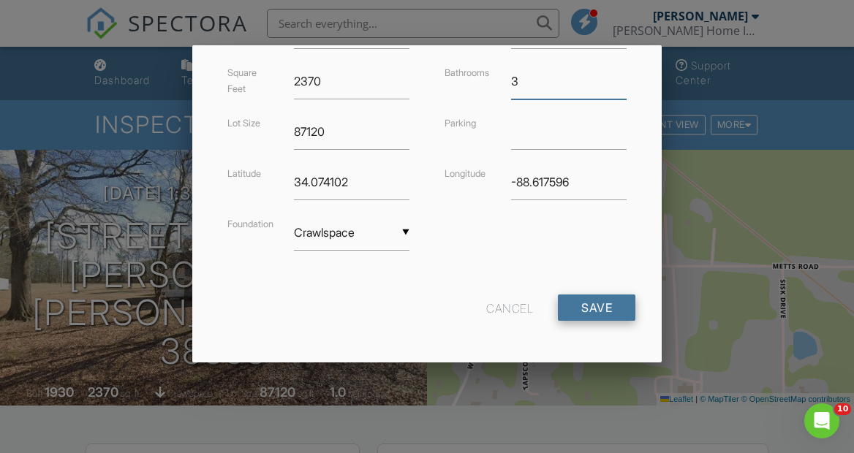 The height and width of the screenshot is (453, 854). Describe the element at coordinates (466, 72) in the screenshot. I see `label: Bathrooms` at that location.